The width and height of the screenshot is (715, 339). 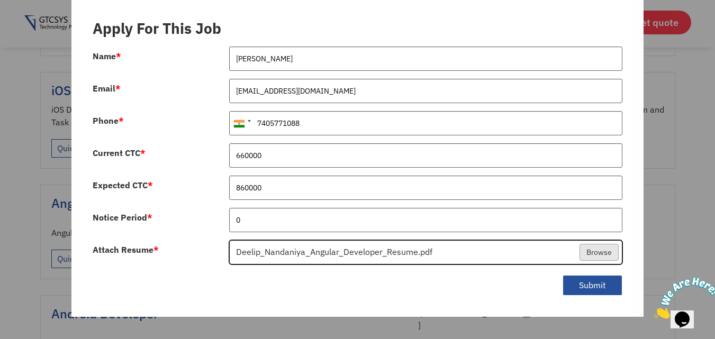 I want to click on label: Notice Period, so click(x=122, y=218).